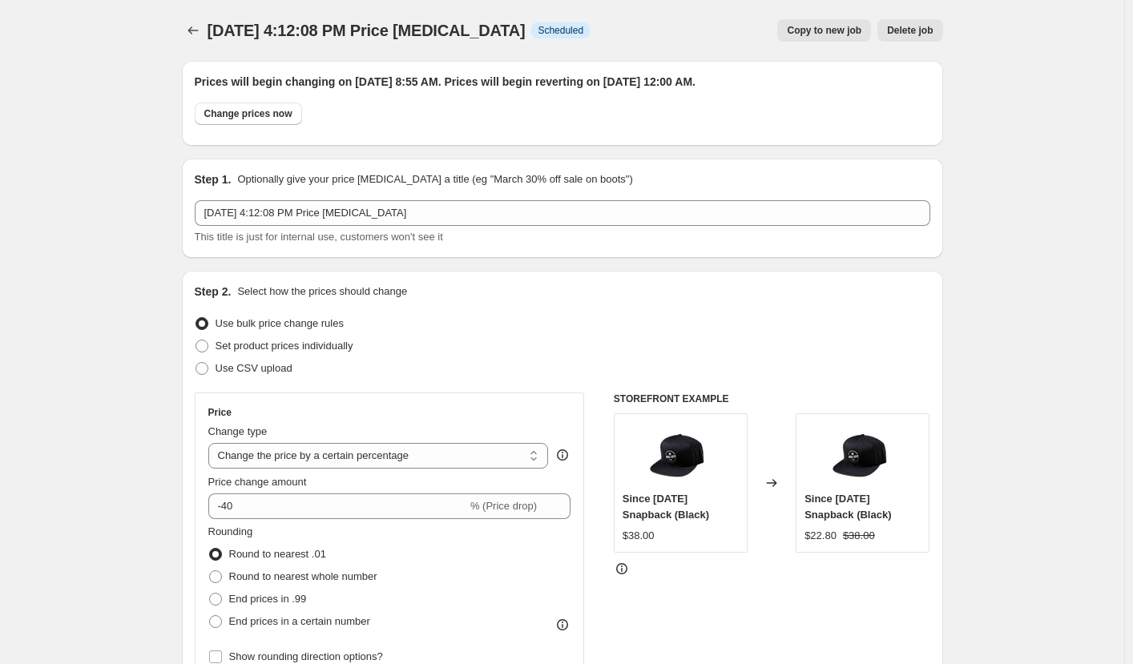 Image resolution: width=1133 pixels, height=664 pixels. What do you see at coordinates (639, 536) in the screenshot?
I see `div: $38.00` at bounding box center [639, 536].